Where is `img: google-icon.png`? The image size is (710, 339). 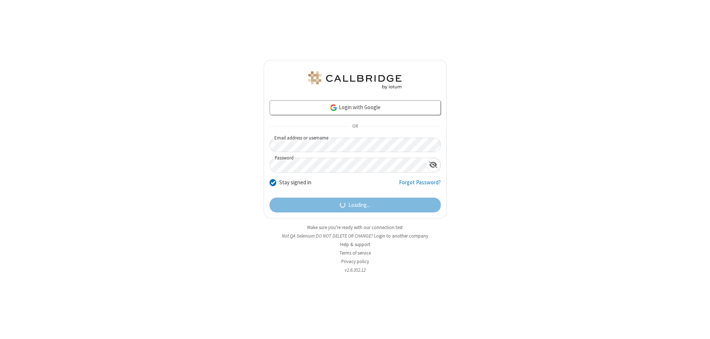 img: google-icon.png is located at coordinates (333, 108).